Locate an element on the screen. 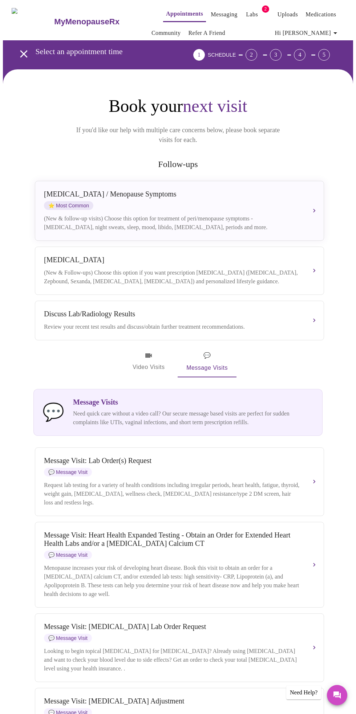 The height and width of the screenshot is (714, 356). span: next visit is located at coordinates (215, 106).